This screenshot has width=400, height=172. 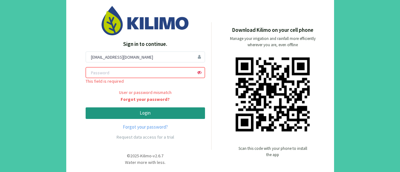 I want to click on span: v2.6.7, so click(x=158, y=156).